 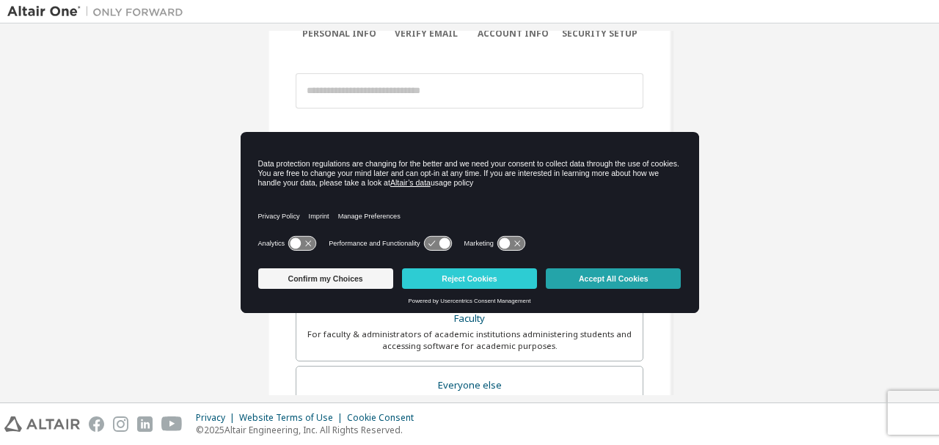 What do you see at coordinates (42, 424) in the screenshot?
I see `img: altair_logo.svg` at bounding box center [42, 424].